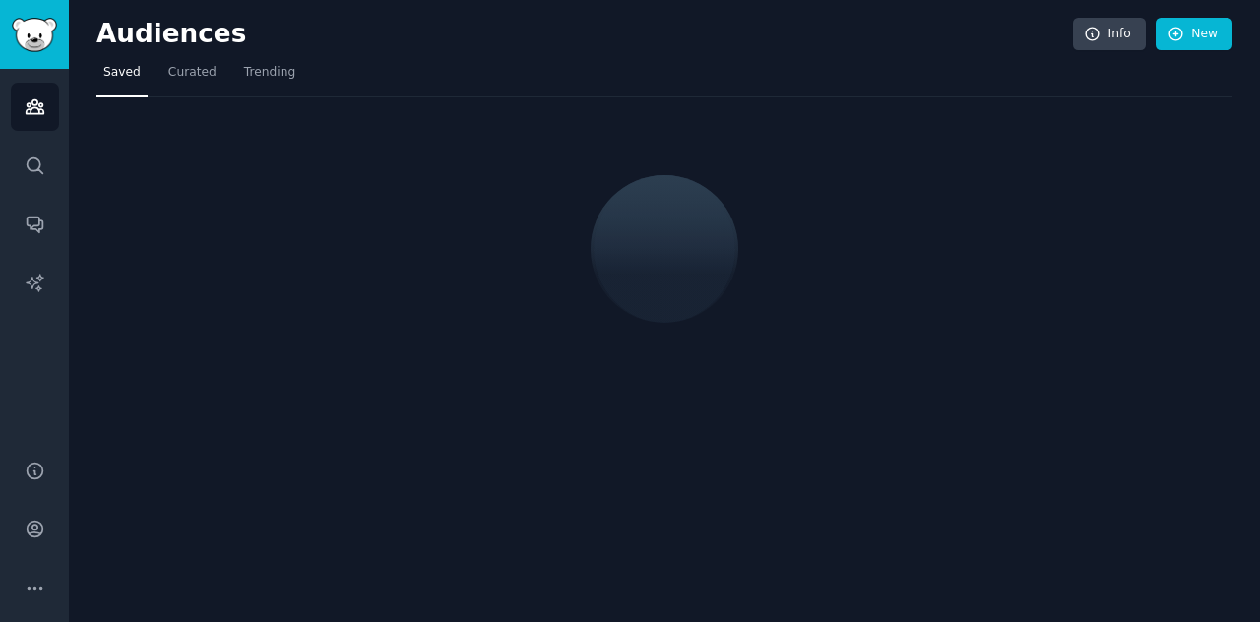 Image resolution: width=1260 pixels, height=622 pixels. Describe the element at coordinates (34, 34) in the screenshot. I see `img: GummySearch logo` at that location.